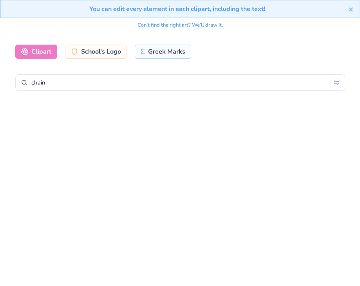  I want to click on button: close, so click(351, 9).